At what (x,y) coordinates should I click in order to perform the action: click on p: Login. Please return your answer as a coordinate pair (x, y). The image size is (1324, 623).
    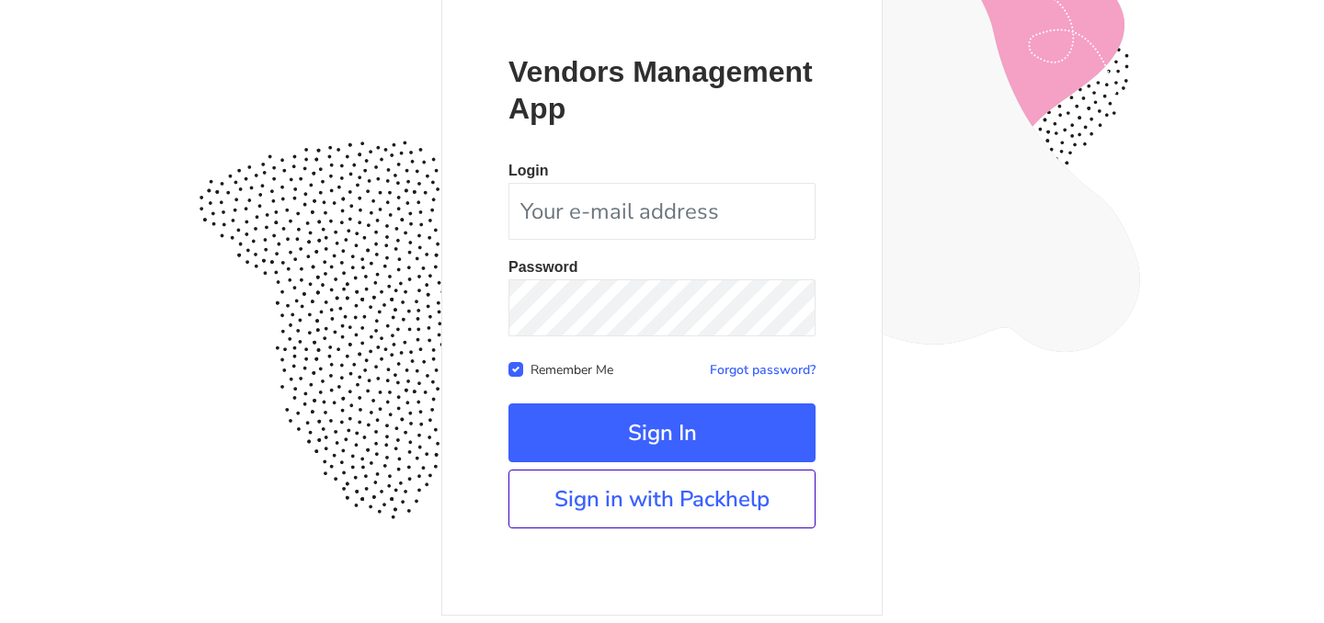
    Looking at the image, I should click on (662, 171).